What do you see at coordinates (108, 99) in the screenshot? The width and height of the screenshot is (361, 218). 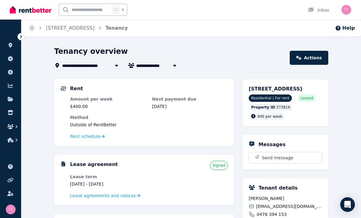 I see `dt: Amount per week` at bounding box center [108, 99].